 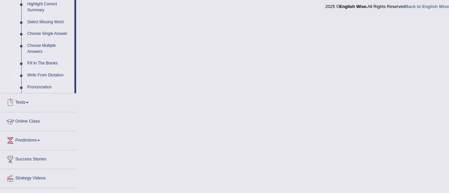 What do you see at coordinates (49, 34) in the screenshot?
I see `a: Choose Single Answer` at bounding box center [49, 34].